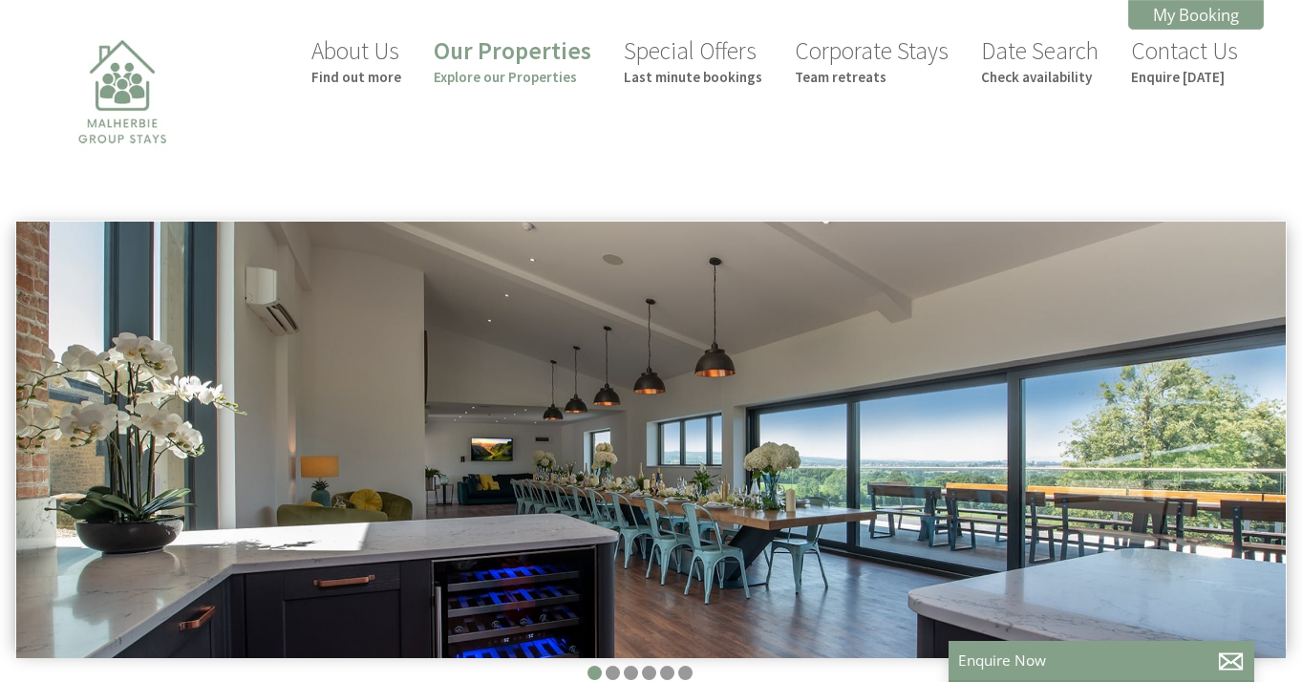 This screenshot has height=682, width=1302. Describe the element at coordinates (122, 123) in the screenshot. I see `img: Malherbie Group Stays` at that location.